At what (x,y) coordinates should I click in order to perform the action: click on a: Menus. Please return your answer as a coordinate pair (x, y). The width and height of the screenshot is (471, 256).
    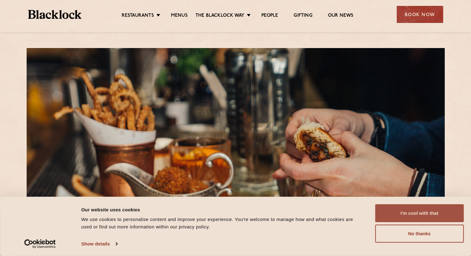
    Looking at the image, I should click on (179, 16).